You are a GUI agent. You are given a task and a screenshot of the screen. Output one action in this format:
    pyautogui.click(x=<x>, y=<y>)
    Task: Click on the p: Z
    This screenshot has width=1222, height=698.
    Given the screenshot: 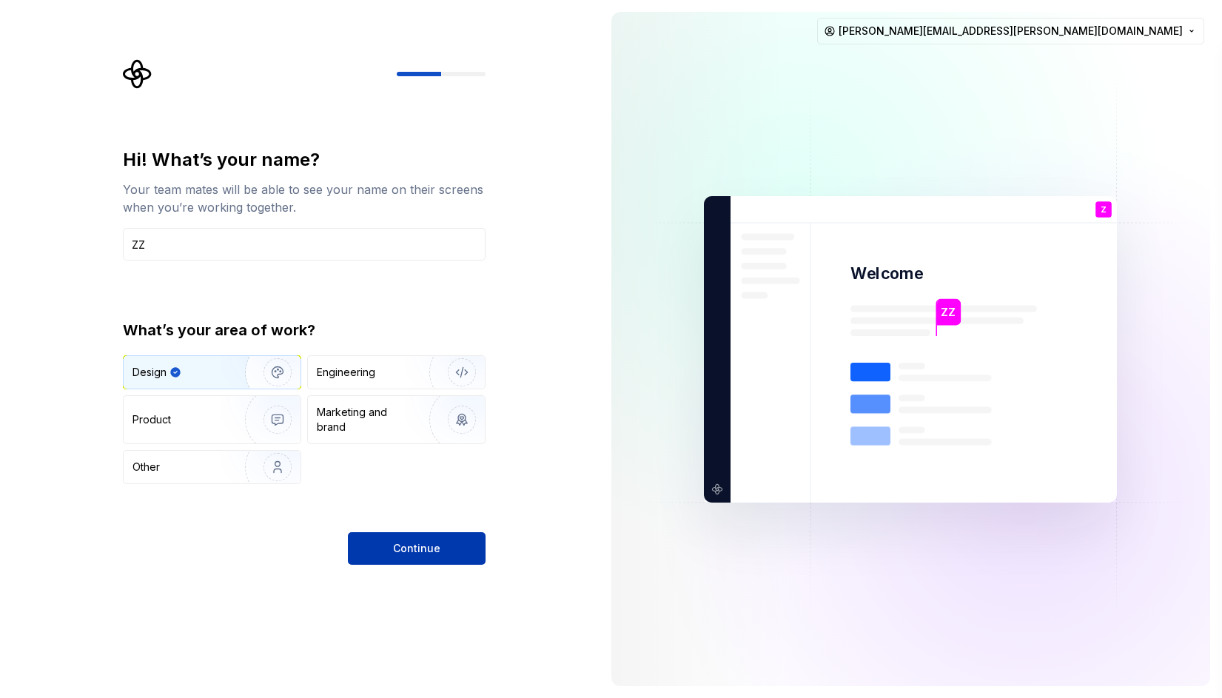 What is the action you would take?
    pyautogui.click(x=1104, y=209)
    